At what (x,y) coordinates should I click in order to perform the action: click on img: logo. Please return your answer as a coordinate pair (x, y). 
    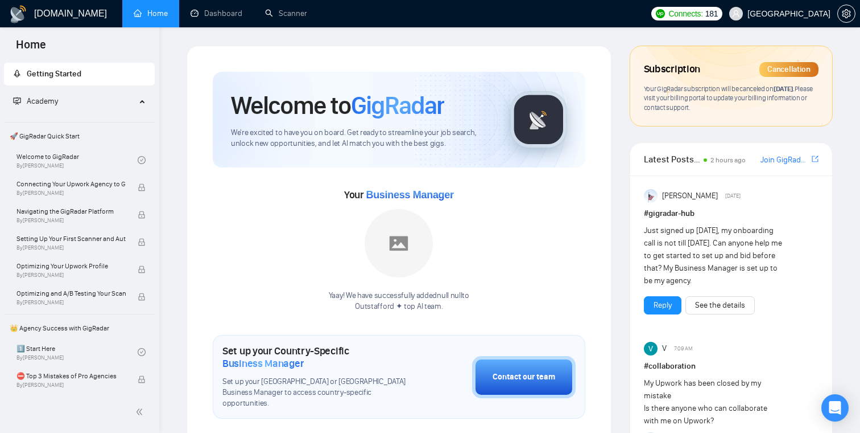
    Looking at the image, I should click on (18, 14).